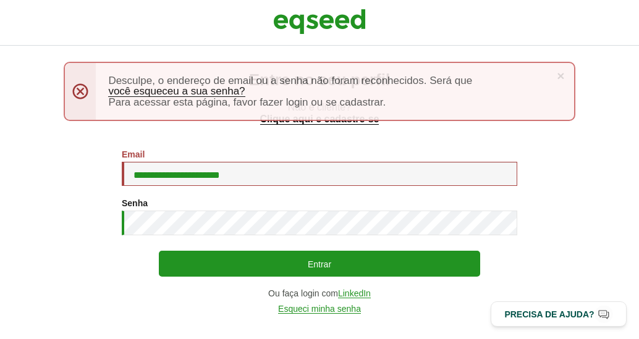 Image resolution: width=639 pixels, height=339 pixels. Describe the element at coordinates (133, 155) in the screenshot. I see `label: Email` at that location.